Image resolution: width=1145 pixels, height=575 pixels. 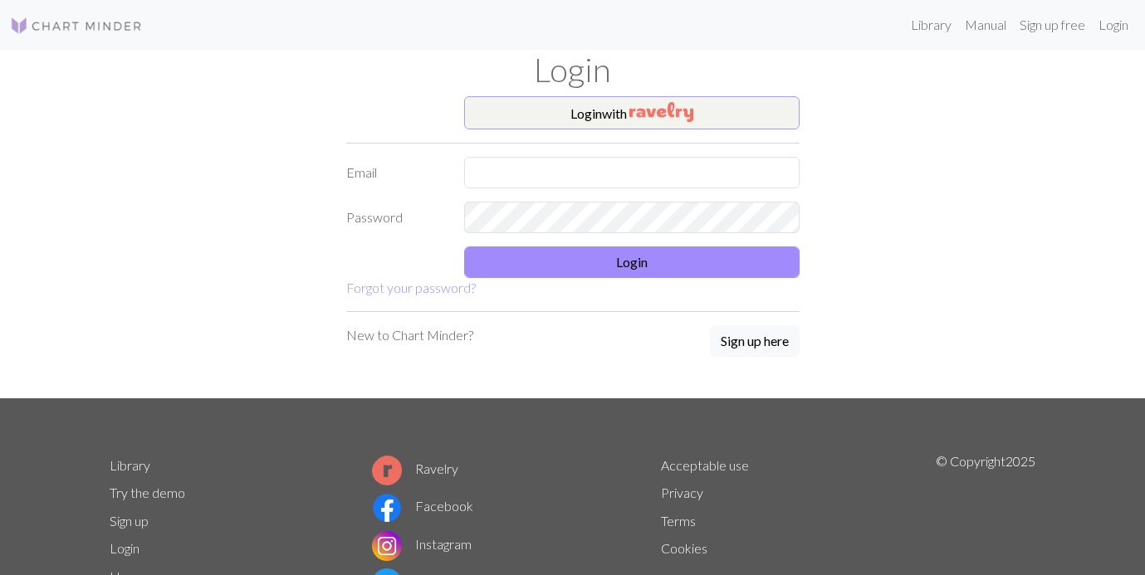 I want to click on a: Manual, so click(x=985, y=25).